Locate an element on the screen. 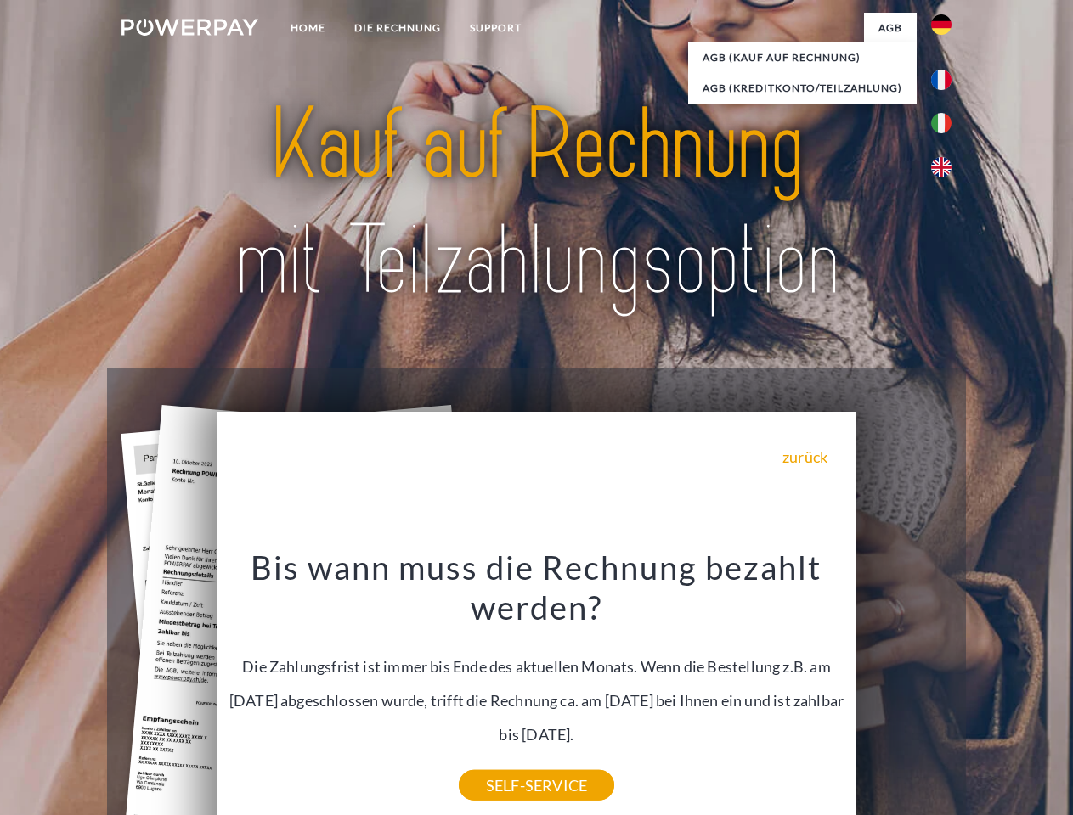 This screenshot has width=1073, height=815. a: AGB (Kauf auf Rechnung) is located at coordinates (802, 58).